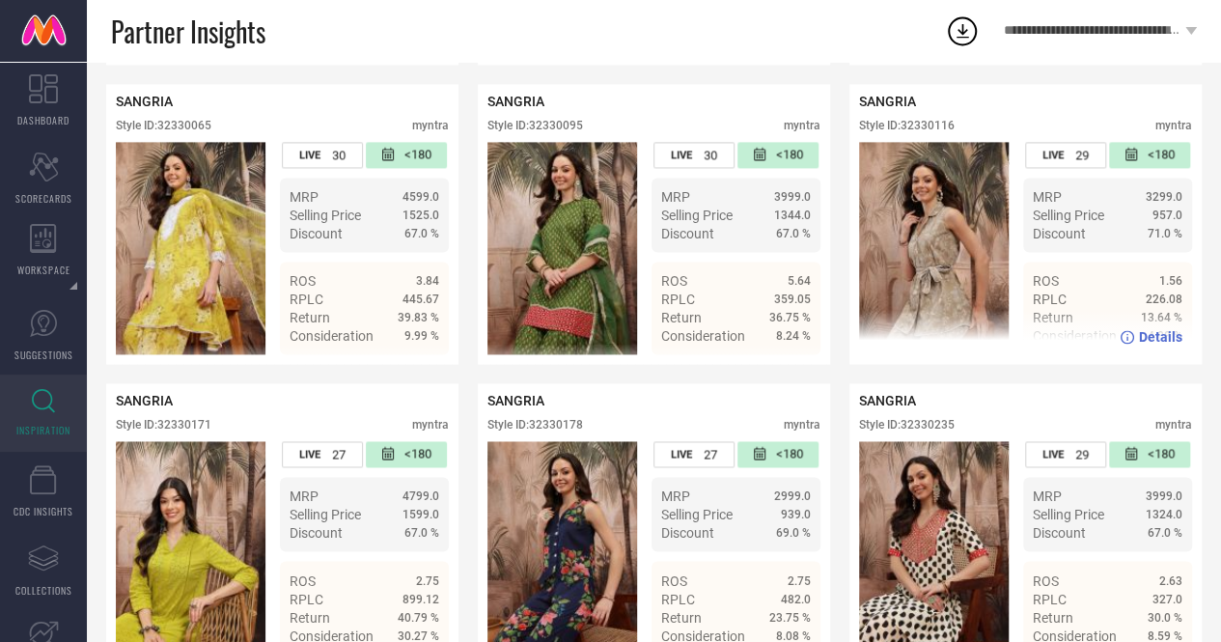  What do you see at coordinates (794, 336) in the screenshot?
I see `span: 8.24 %` at bounding box center [794, 336].